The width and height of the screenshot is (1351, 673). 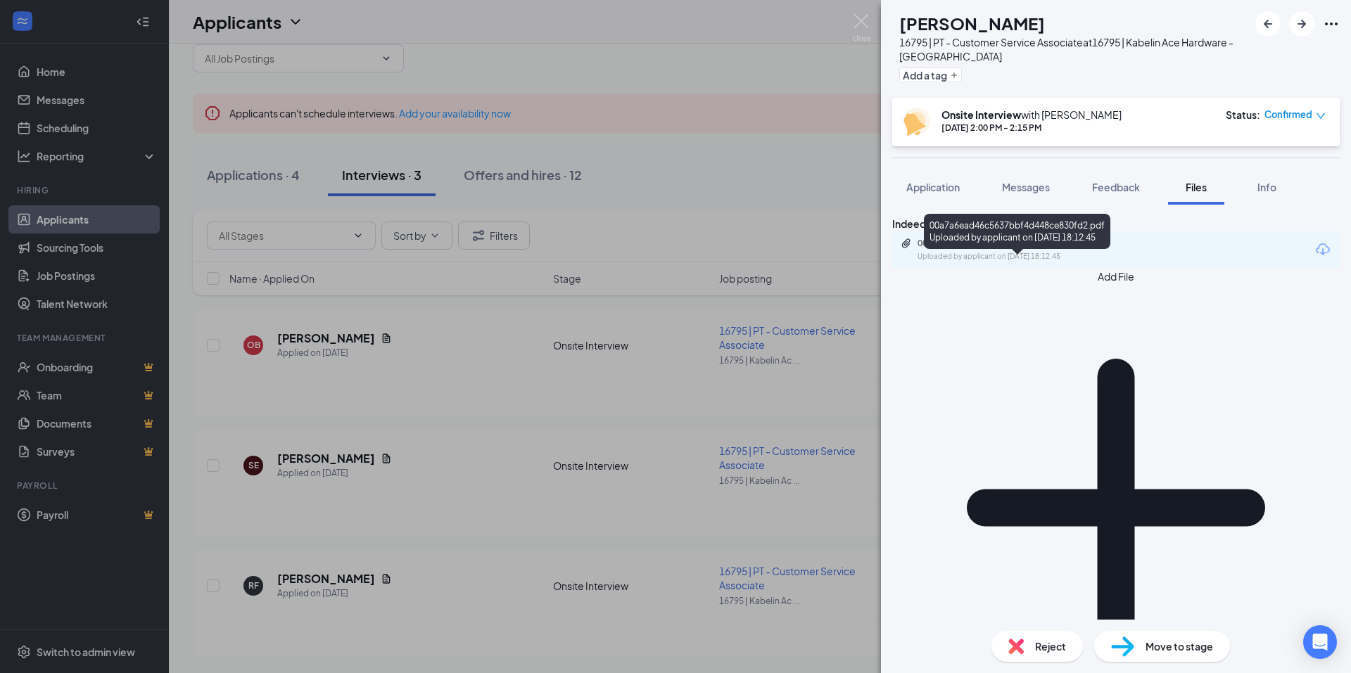 What do you see at coordinates (1268, 24) in the screenshot?
I see `svg: ArrowLeftNew` at bounding box center [1268, 24].